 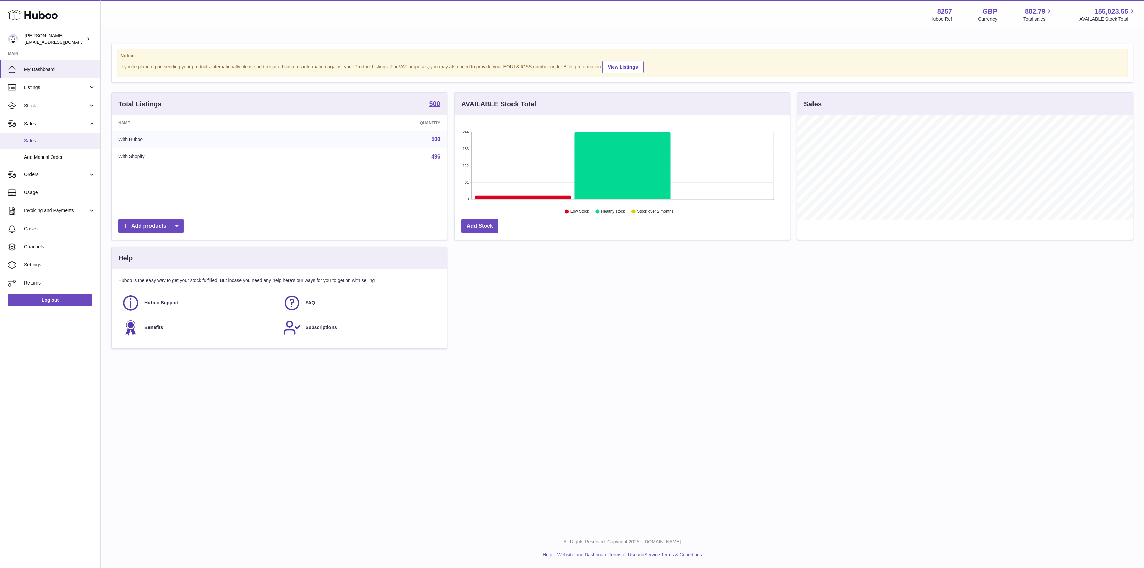 What do you see at coordinates (435, 104) in the screenshot?
I see `strong: 500` at bounding box center [435, 104].